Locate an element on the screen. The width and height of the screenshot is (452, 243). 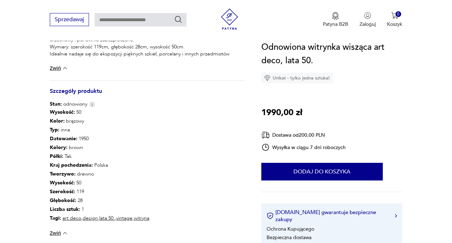
button: Zaloguj is located at coordinates (368, 20).